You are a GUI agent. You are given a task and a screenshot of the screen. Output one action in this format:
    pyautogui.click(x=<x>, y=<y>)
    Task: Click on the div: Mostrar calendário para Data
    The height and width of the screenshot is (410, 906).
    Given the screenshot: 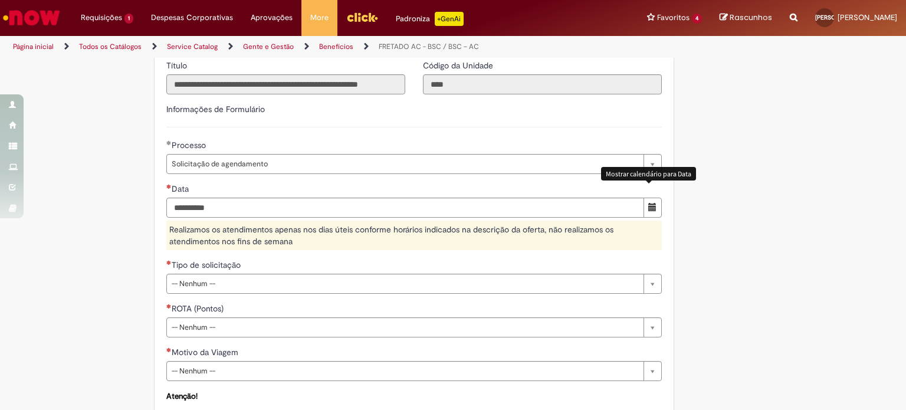 What is the action you would take?
    pyautogui.click(x=648, y=173)
    